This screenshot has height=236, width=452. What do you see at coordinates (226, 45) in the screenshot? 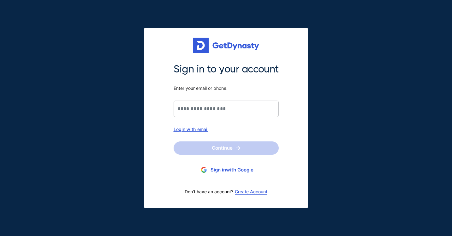
I see `img: Get started for free with Dynasty Trust Company` at bounding box center [226, 45].